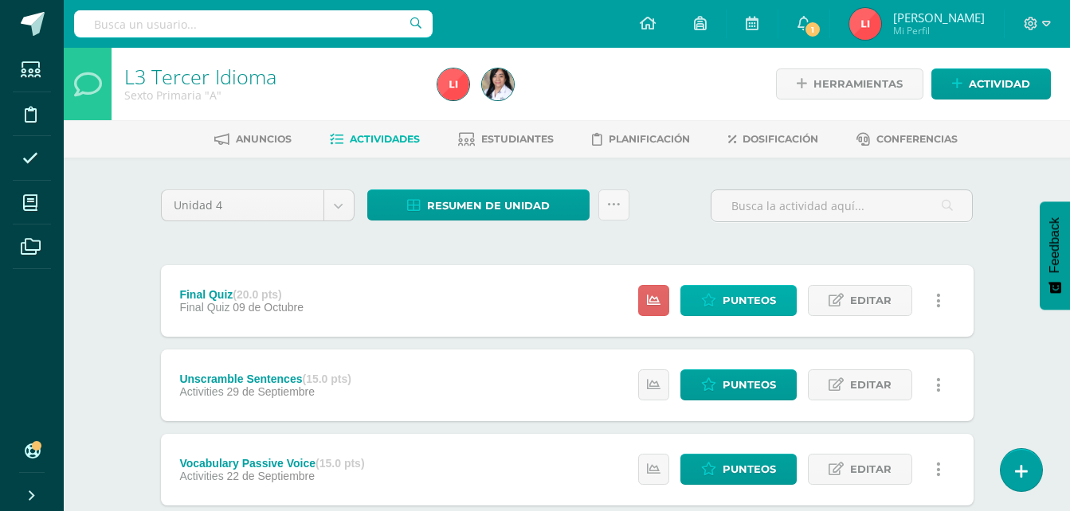 The height and width of the screenshot is (511, 1070). What do you see at coordinates (506, 139) in the screenshot?
I see `a: Estudiantes` at bounding box center [506, 139].